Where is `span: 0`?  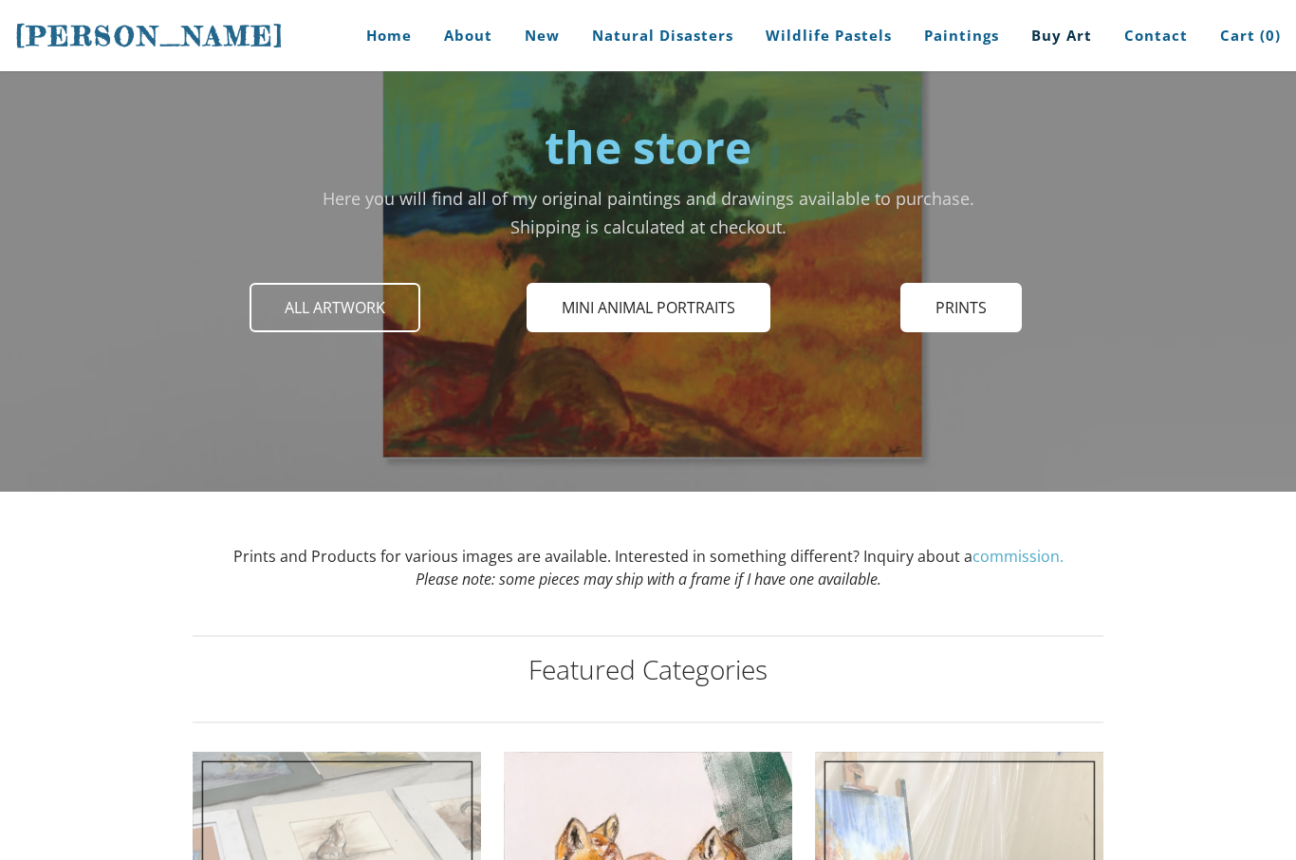
span: 0 is located at coordinates (1271, 35).